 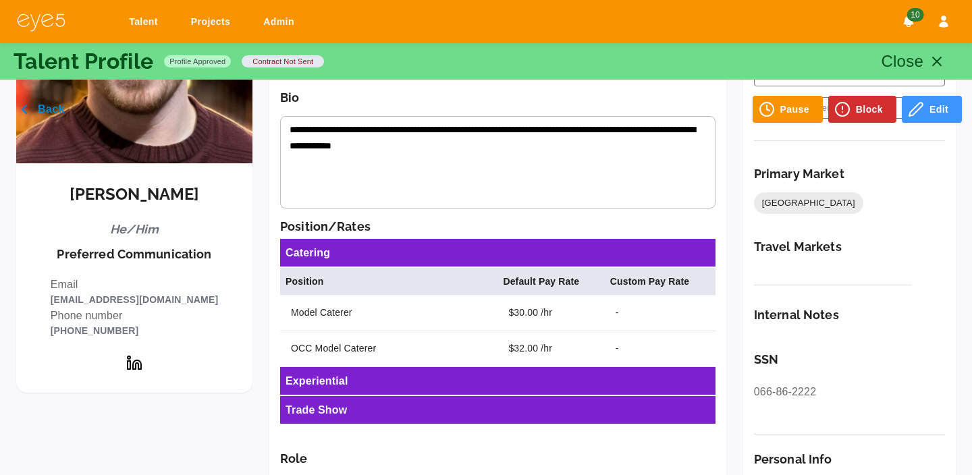 What do you see at coordinates (551, 281) in the screenshot?
I see `th: Default Pay Rate` at bounding box center [551, 281].